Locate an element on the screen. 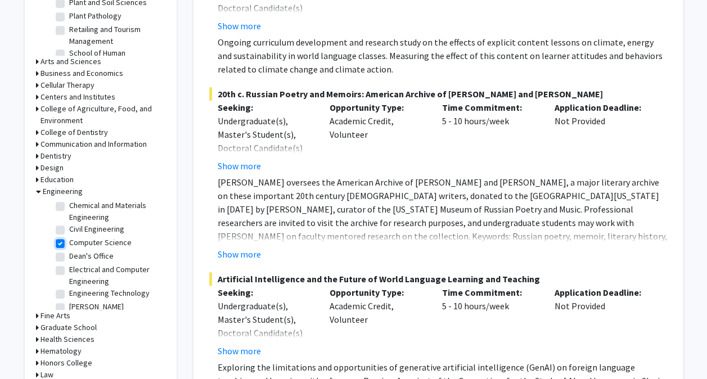  h3: Health Sciences is located at coordinates (68, 339).